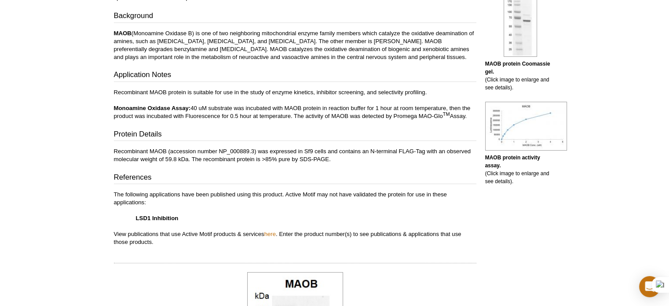 This screenshot has width=669, height=306. What do you see at coordinates (123, 33) in the screenshot?
I see `strong: MAOB` at bounding box center [123, 33].